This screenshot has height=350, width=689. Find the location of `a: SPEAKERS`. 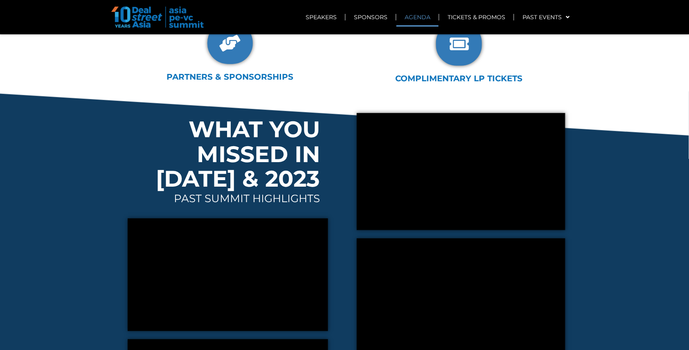

a: SPEAKERS is located at coordinates (321, 17).